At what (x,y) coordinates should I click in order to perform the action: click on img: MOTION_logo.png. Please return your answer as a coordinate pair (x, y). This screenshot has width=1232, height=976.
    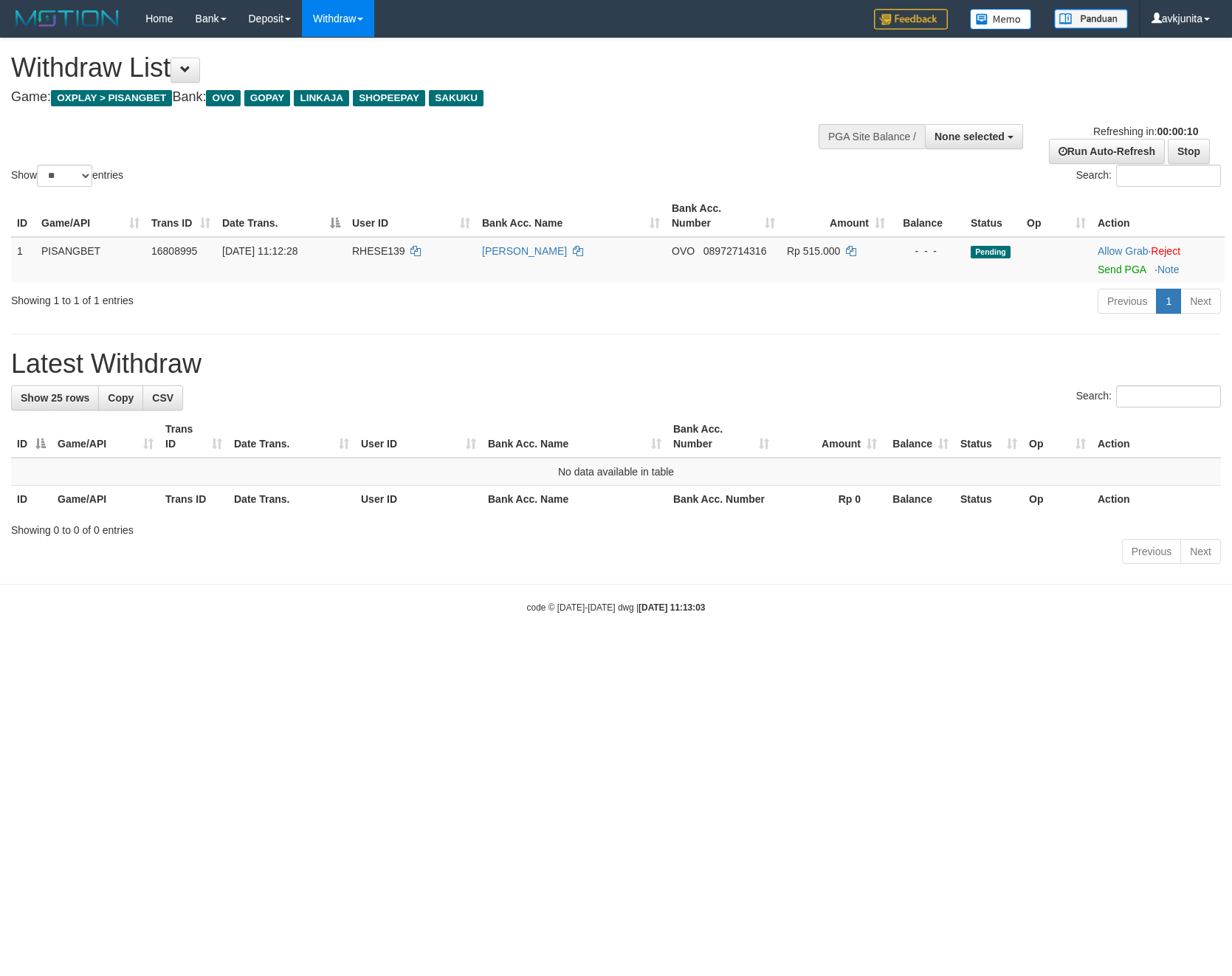
    Looking at the image, I should click on (67, 19).